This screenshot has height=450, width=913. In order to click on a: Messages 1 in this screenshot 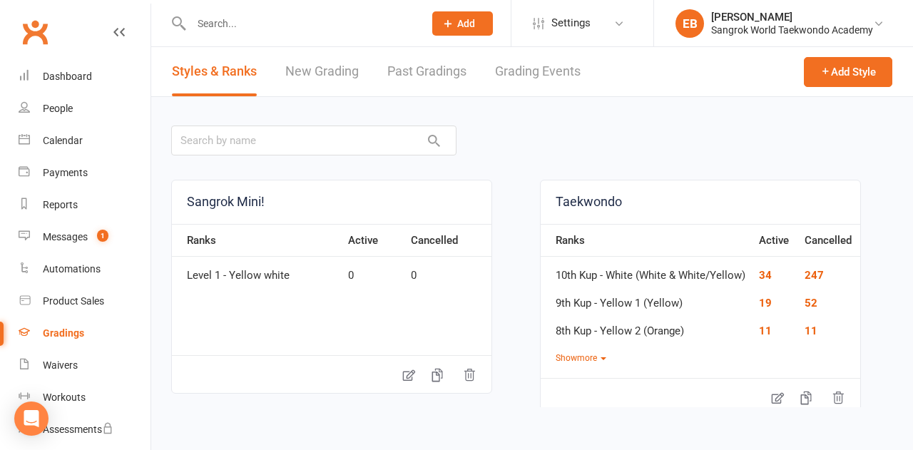, I will do `click(84, 237)`.